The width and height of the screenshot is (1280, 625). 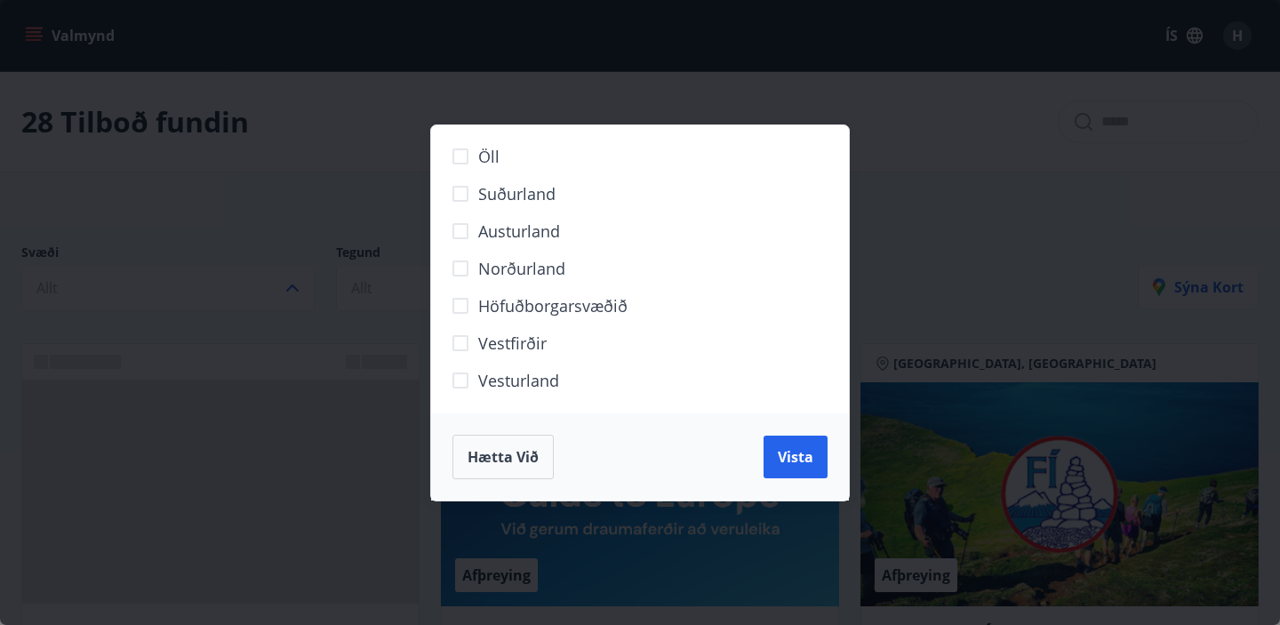 I want to click on button: Hætta við, so click(x=503, y=457).